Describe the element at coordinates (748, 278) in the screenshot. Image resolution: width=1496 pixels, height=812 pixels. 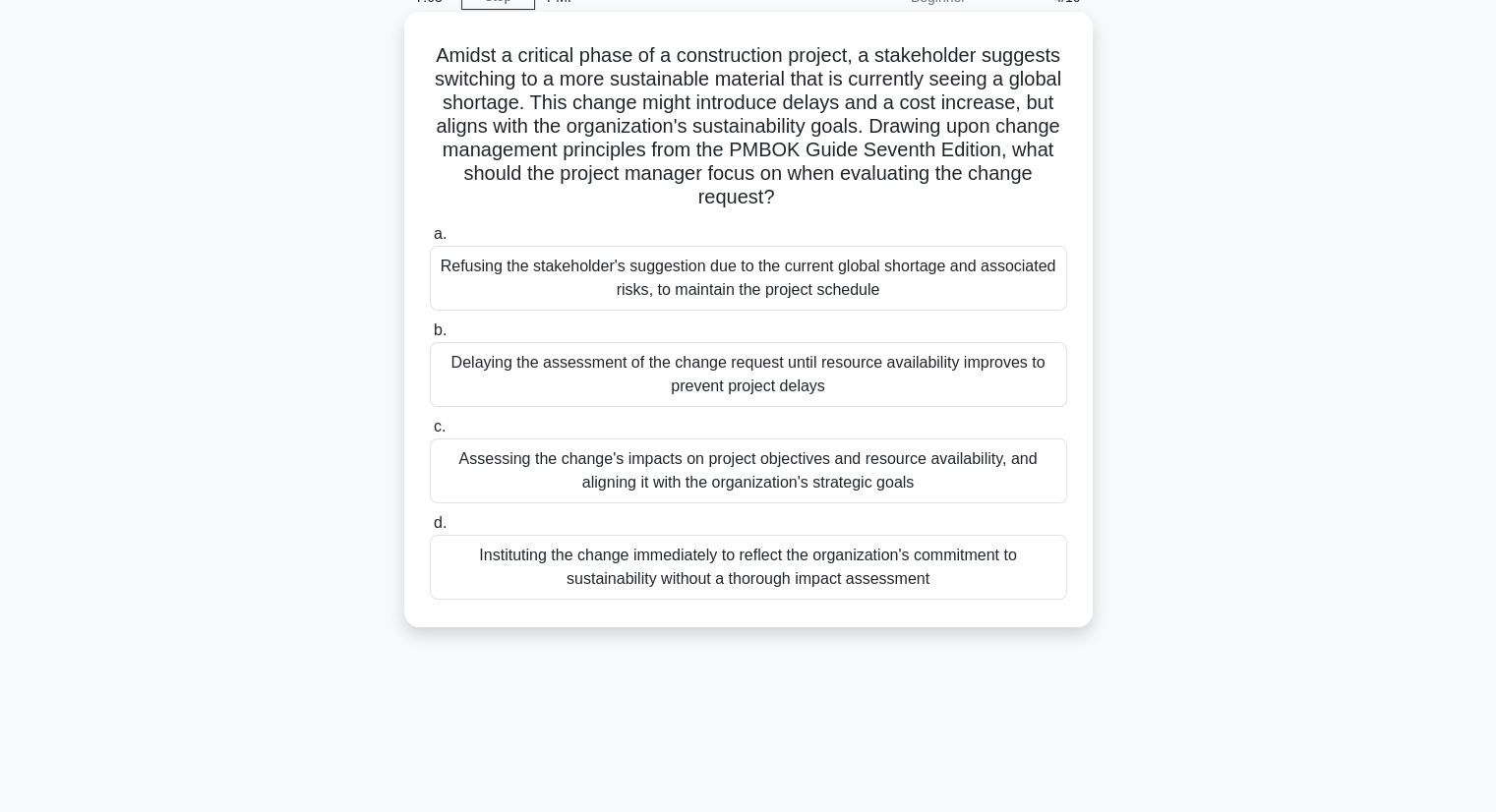
I see `div: Refusing the stakeholder's suggestion due to the current global shortage and associated risks, to...` at that location.